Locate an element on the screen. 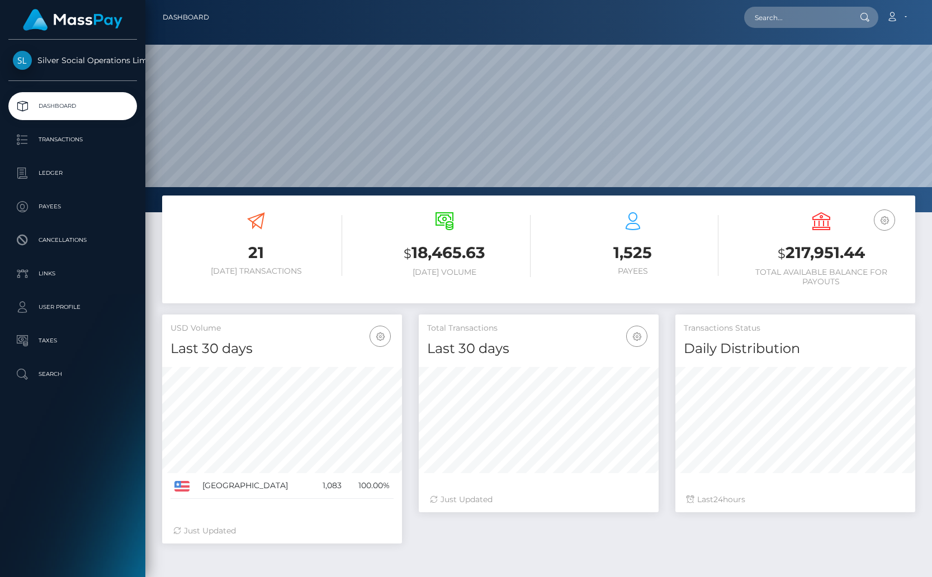  h6: Payees is located at coordinates (633, 271).